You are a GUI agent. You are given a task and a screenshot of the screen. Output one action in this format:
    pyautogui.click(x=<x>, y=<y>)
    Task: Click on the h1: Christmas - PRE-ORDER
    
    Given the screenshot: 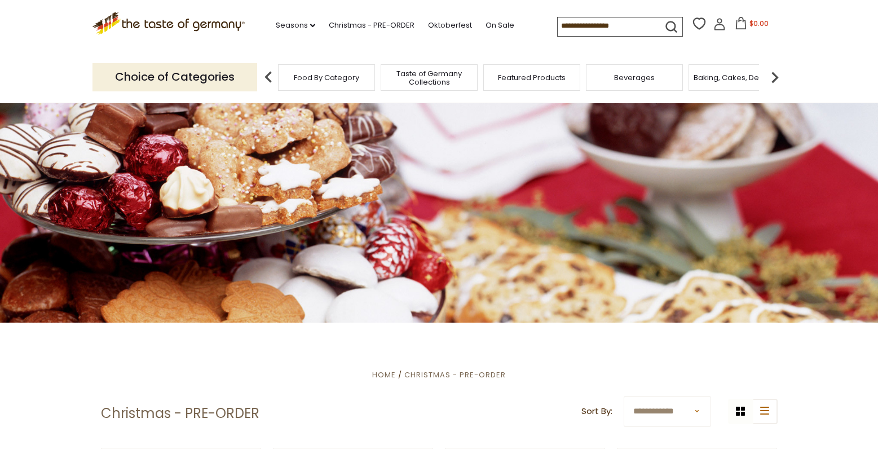 What is the action you would take?
    pyautogui.click(x=180, y=413)
    